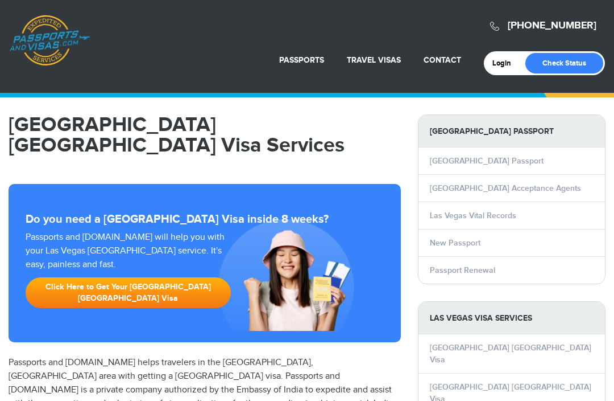 The image size is (614, 401). I want to click on a: Login, so click(506, 63).